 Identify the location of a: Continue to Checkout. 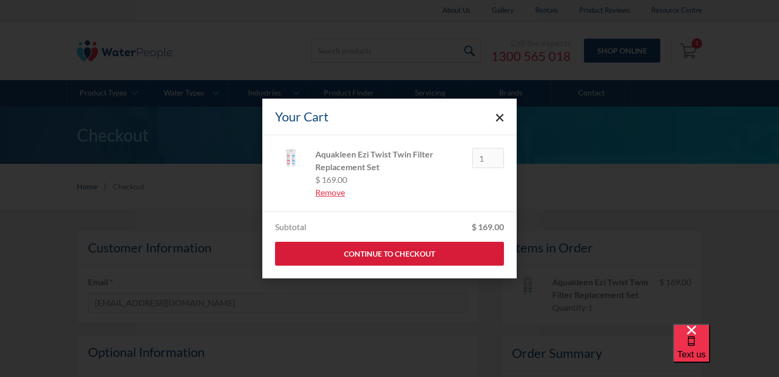
(389, 253).